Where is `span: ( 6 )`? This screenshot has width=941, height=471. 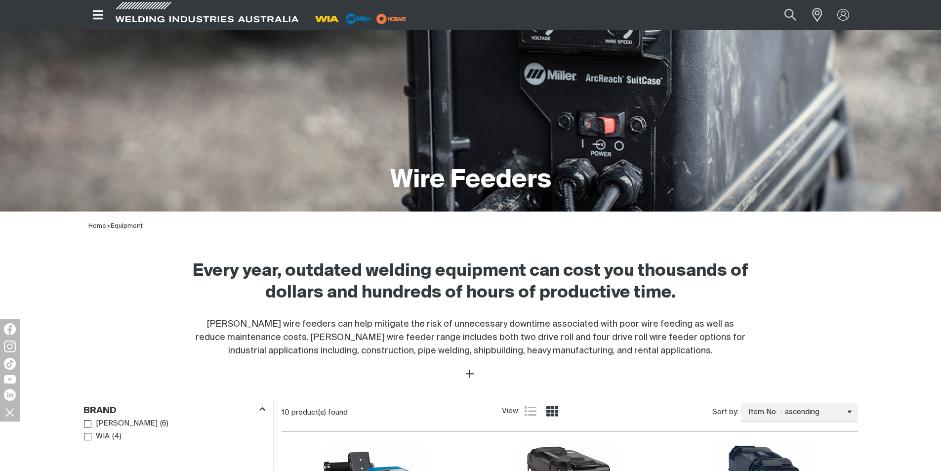
span: ( 6 ) is located at coordinates (164, 424).